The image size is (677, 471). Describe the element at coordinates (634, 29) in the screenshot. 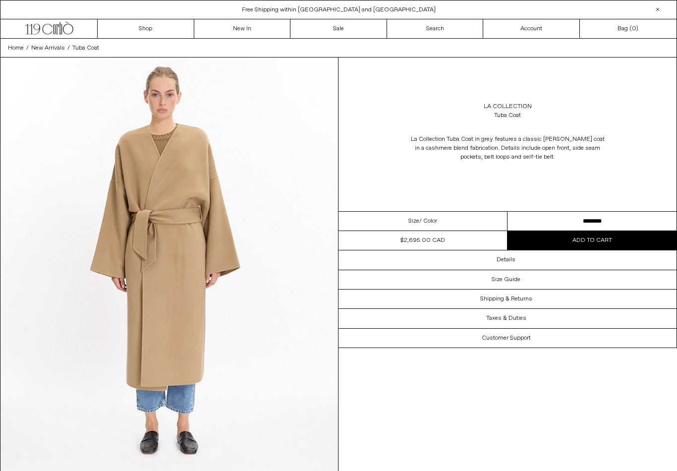

I see `span: 0` at that location.